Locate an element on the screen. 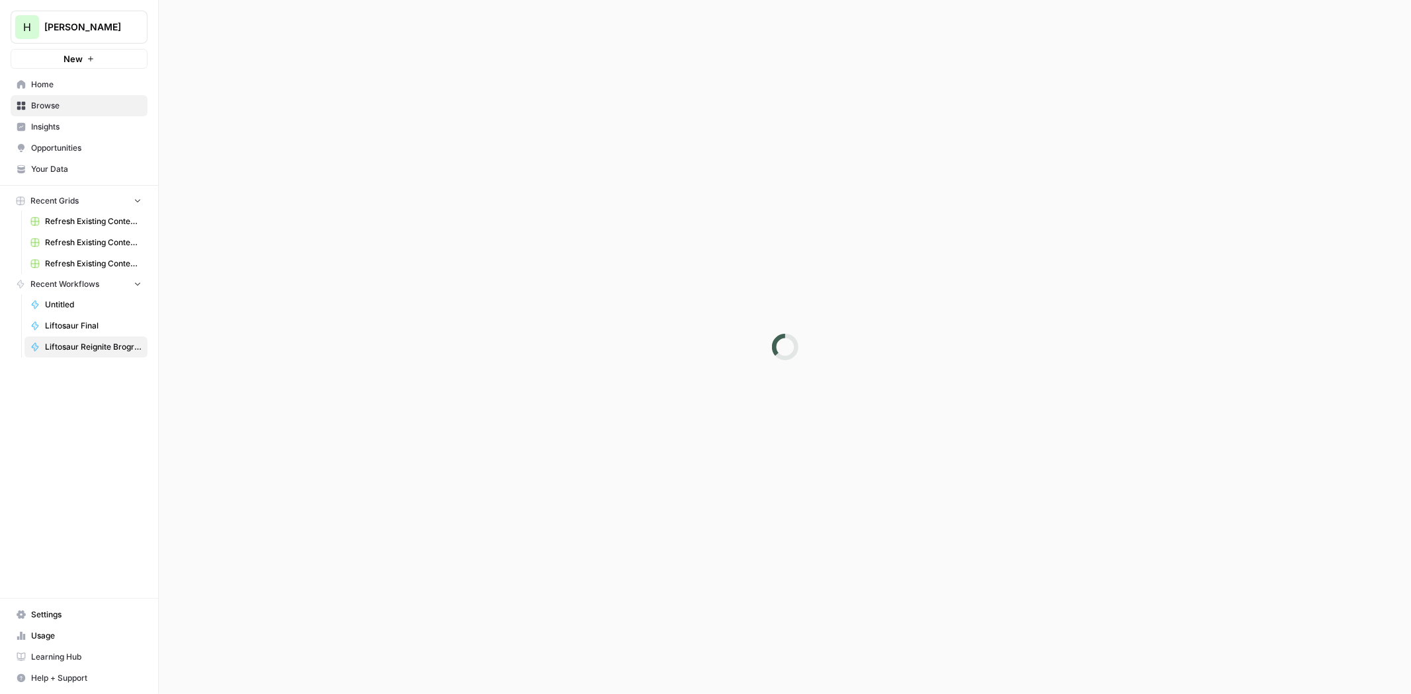 This screenshot has width=1411, height=694. button: Help + Support is located at coordinates (79, 679).